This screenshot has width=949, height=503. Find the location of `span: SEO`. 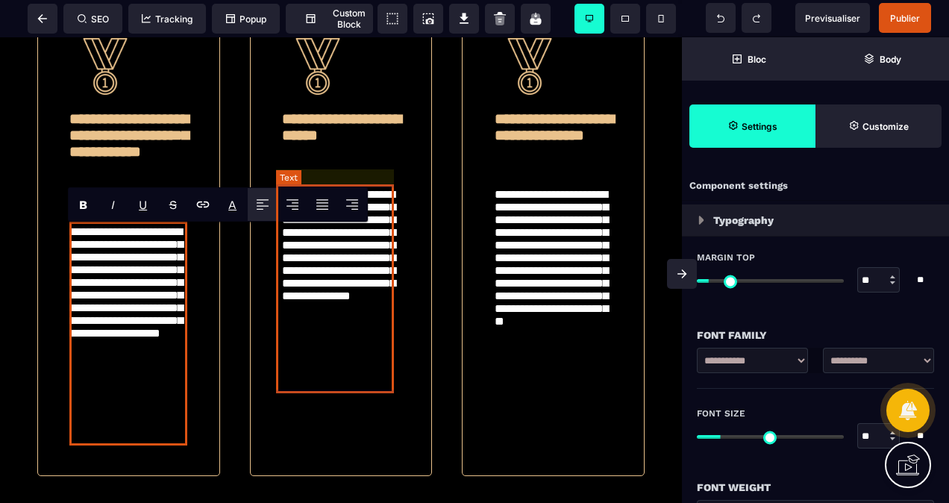

span: SEO is located at coordinates (93, 19).